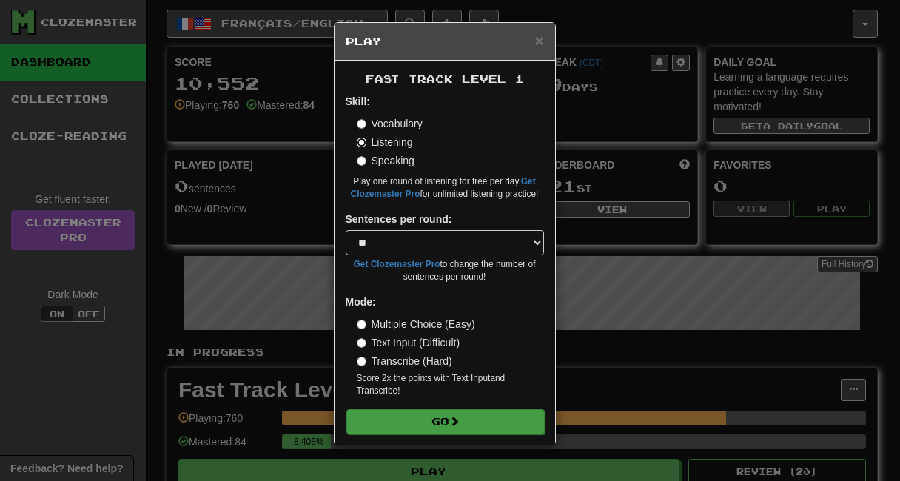  What do you see at coordinates (450, 385) in the screenshot?
I see `small: Score 2x the points with Text Input and Transcribe !` at bounding box center [450, 385].